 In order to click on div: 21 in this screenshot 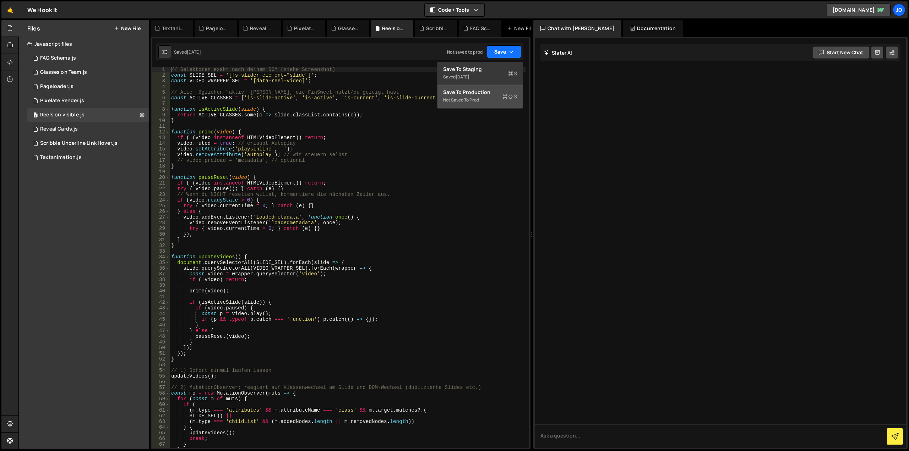, I will do `click(161, 183)`.